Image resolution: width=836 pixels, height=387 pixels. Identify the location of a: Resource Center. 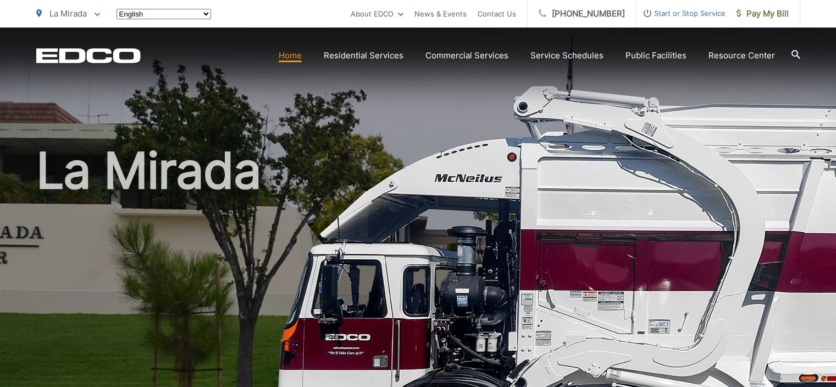
(742, 56).